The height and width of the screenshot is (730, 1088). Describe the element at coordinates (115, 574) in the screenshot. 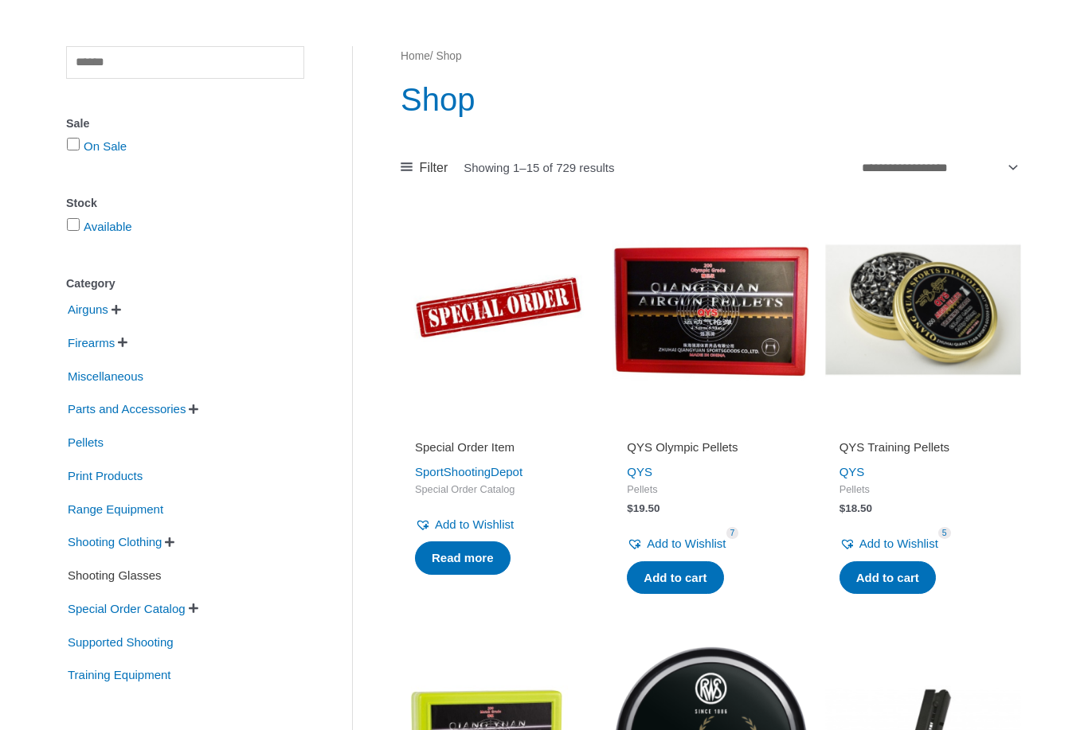

I see `a: Shooting Glasses` at that location.